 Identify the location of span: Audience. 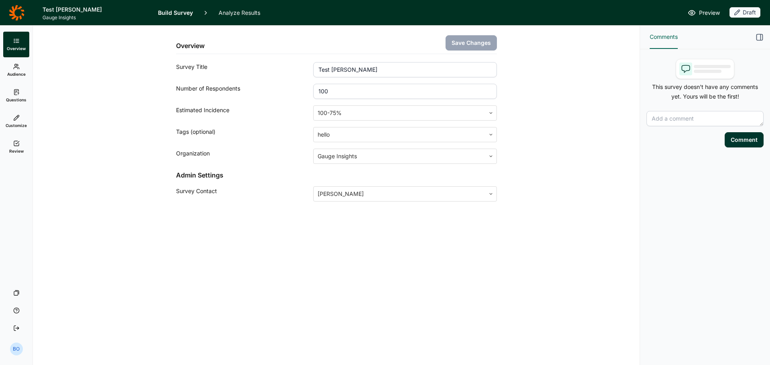
(16, 74).